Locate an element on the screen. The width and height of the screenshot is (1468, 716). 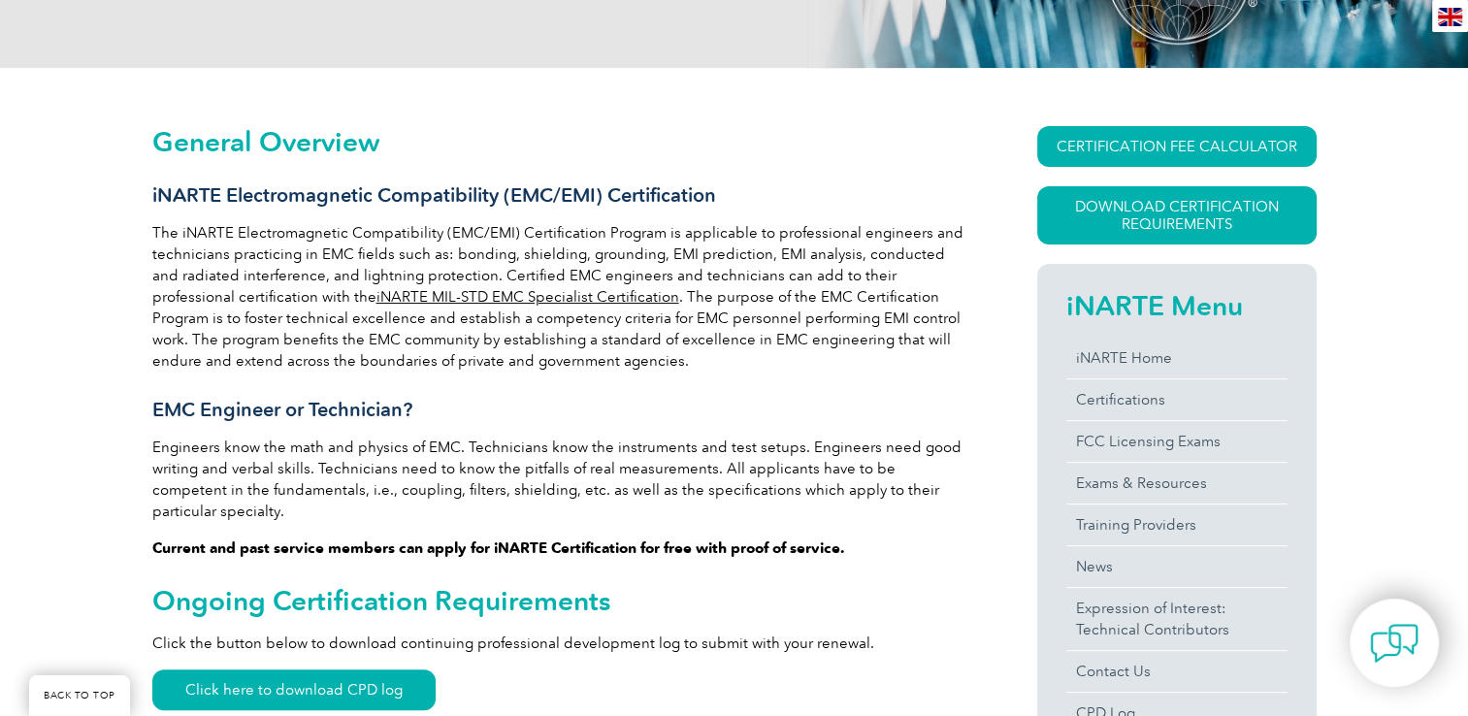
h2: Ongoing Certification Requirements is located at coordinates (560, 600).